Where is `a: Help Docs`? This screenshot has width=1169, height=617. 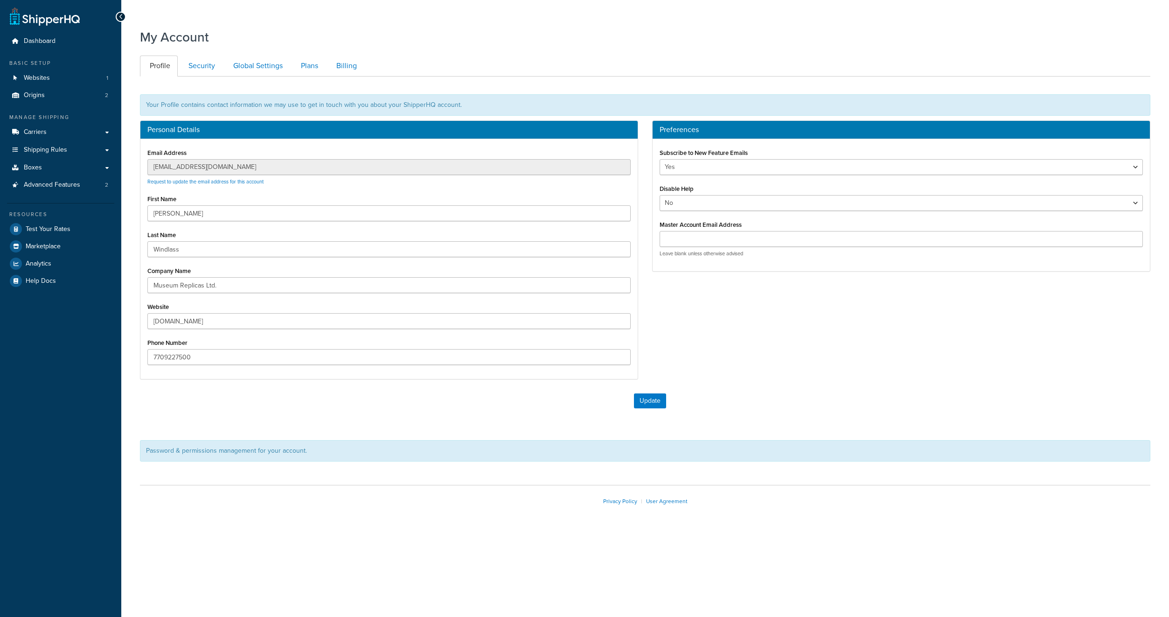 a: Help Docs is located at coordinates (61, 281).